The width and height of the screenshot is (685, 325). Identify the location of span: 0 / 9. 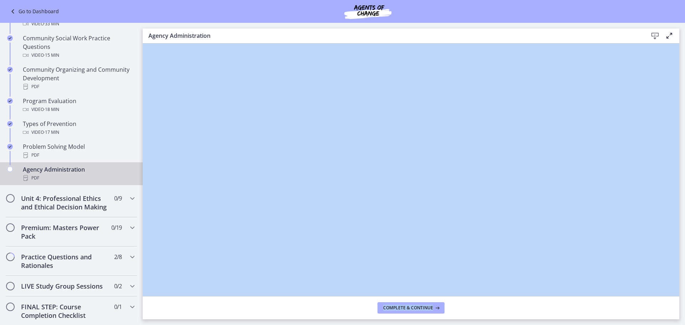
(118, 198).